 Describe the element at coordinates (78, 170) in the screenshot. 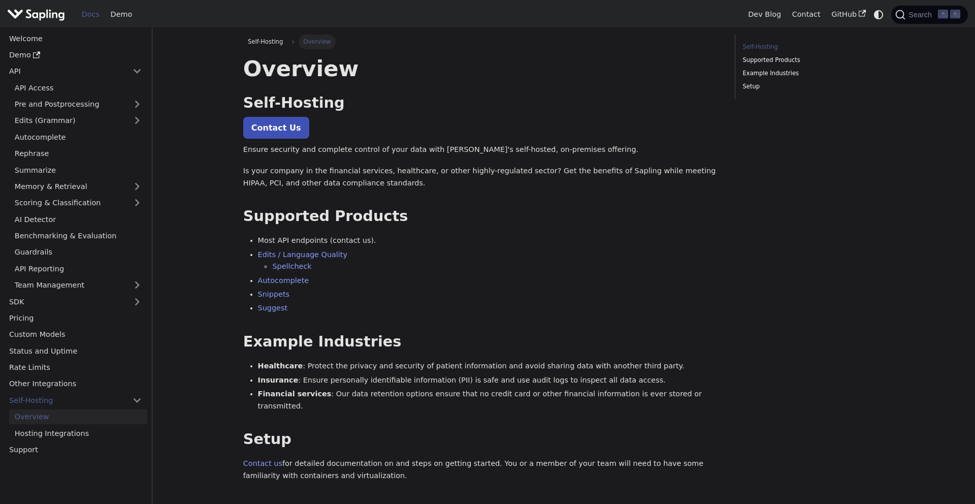

I see `a: Summarize` at that location.